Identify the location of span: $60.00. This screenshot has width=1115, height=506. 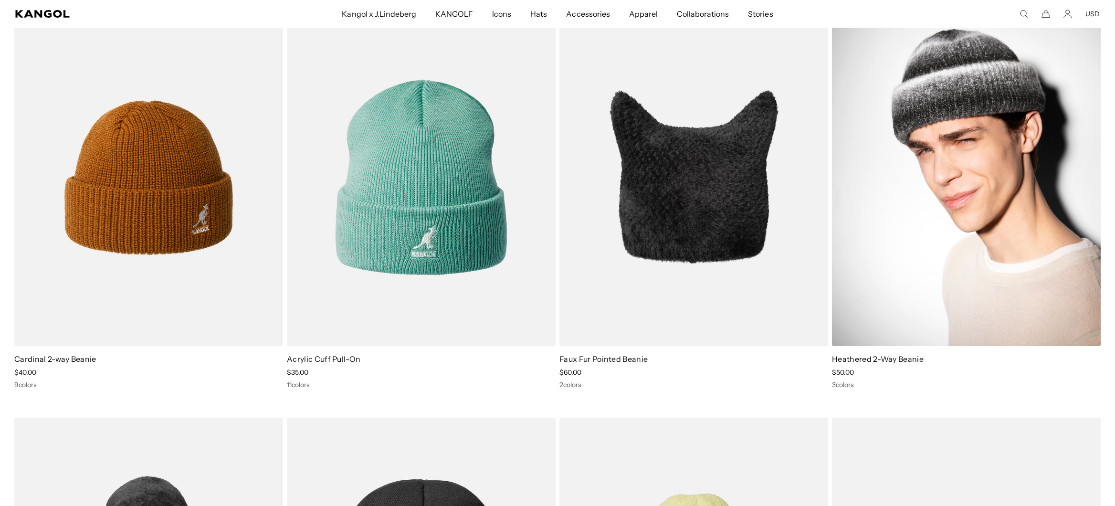
(570, 372).